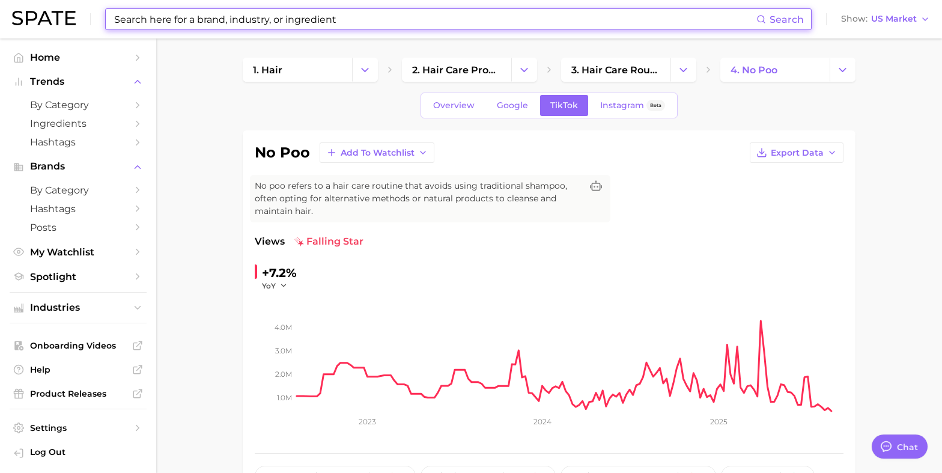 This screenshot has width=942, height=473. What do you see at coordinates (656, 105) in the screenshot?
I see `span: Beta` at bounding box center [656, 105].